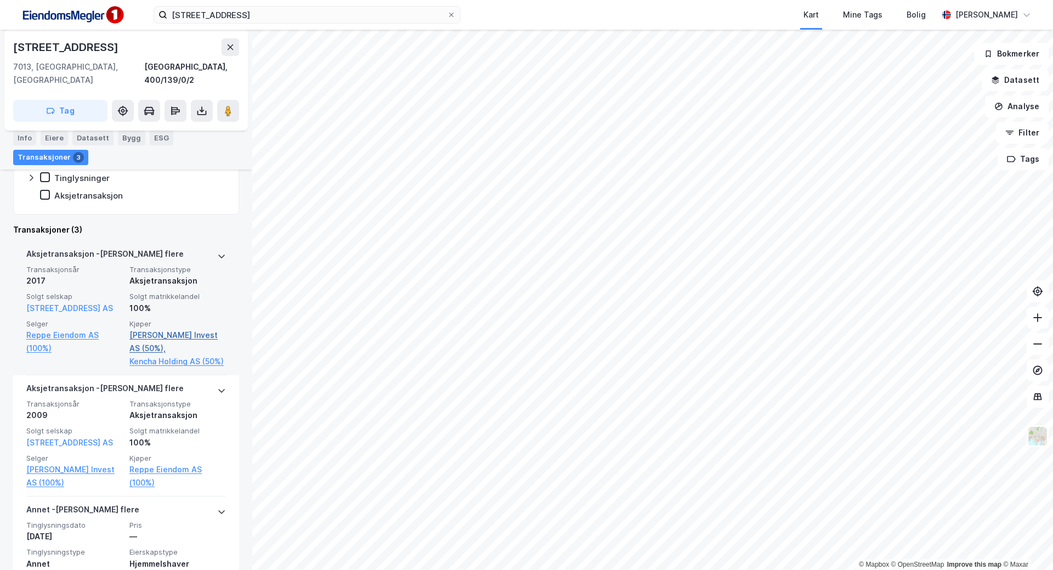 The width and height of the screenshot is (1053, 570). Describe the element at coordinates (916, 15) in the screenshot. I see `div: Bolig` at that location.